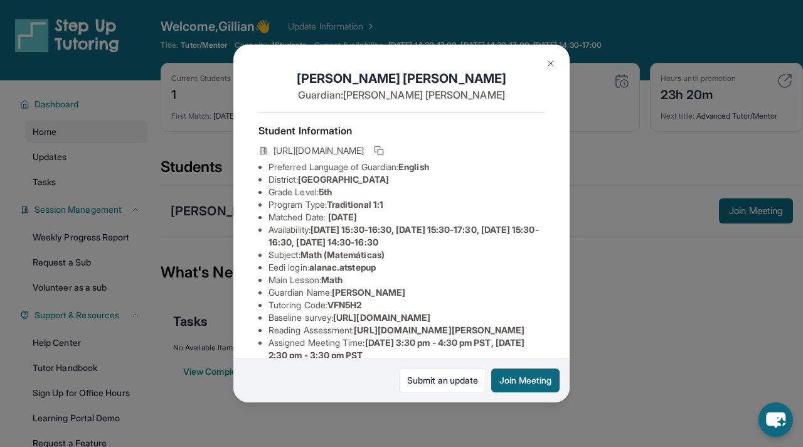  Describe the element at coordinates (407, 167) in the screenshot. I see `li: Preferred Language of Guardian:` at that location.